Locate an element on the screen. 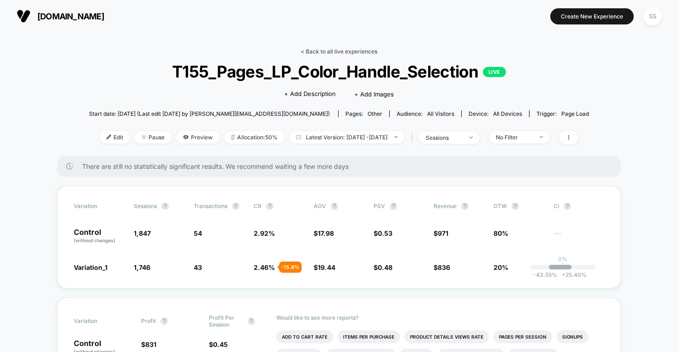  span: Variation_1 is located at coordinates (90, 267).